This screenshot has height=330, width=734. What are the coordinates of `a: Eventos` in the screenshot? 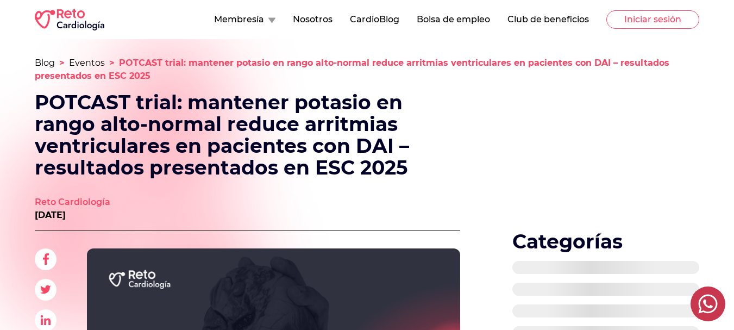 It's located at (87, 62).